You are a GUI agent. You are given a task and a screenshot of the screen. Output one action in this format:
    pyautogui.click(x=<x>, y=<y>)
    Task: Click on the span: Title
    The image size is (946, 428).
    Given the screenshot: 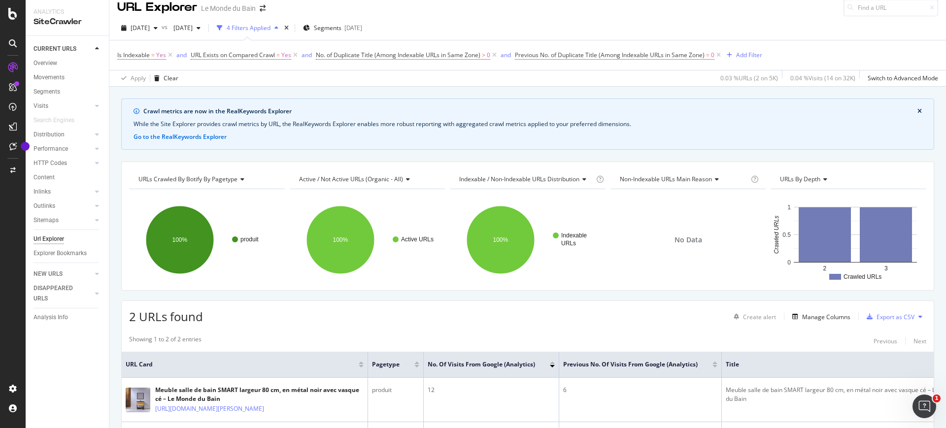 What is the action you would take?
    pyautogui.click(x=834, y=364)
    